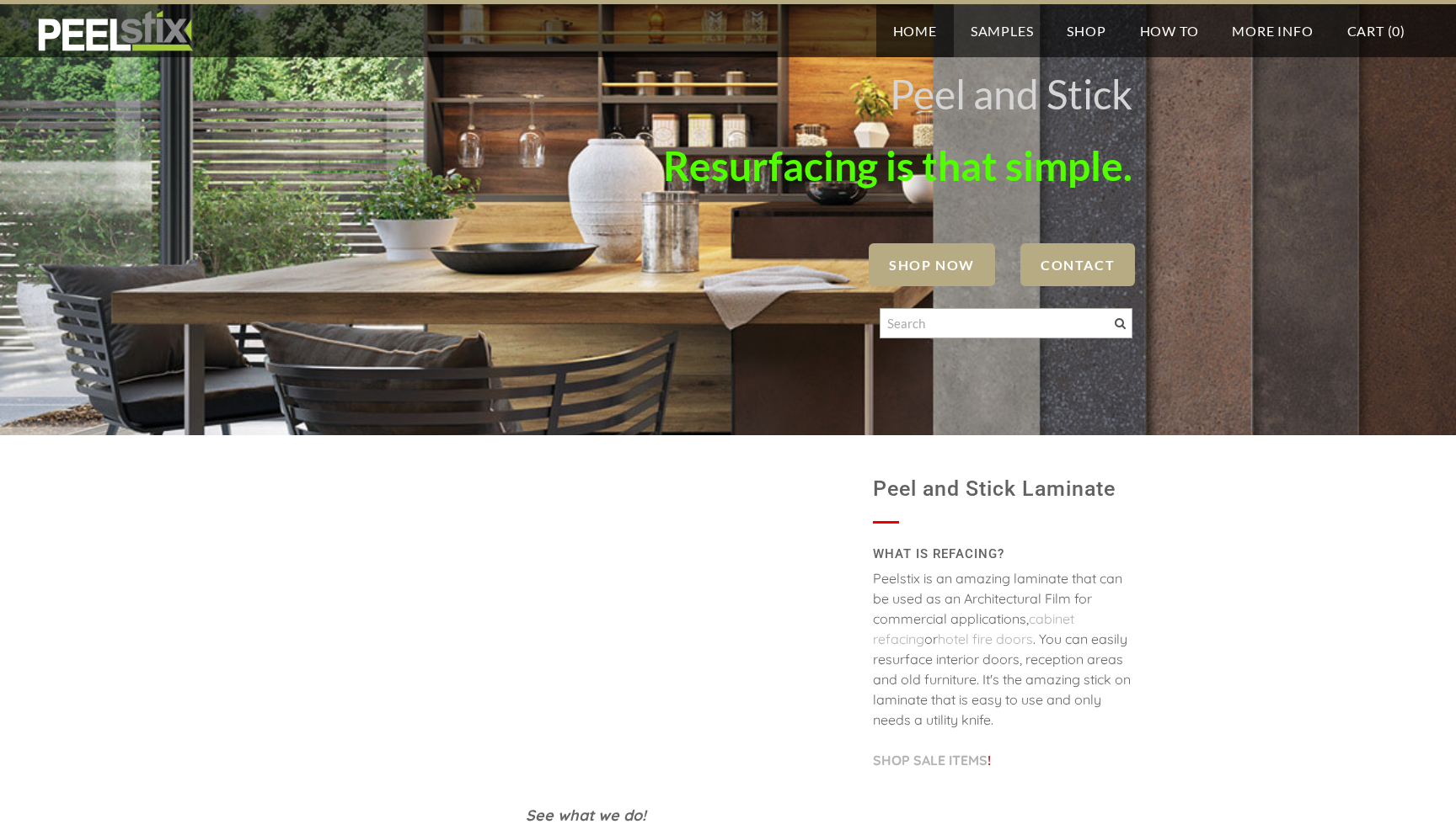 Image resolution: width=1456 pixels, height=835 pixels. I want to click on a: More Info, so click(1272, 30).